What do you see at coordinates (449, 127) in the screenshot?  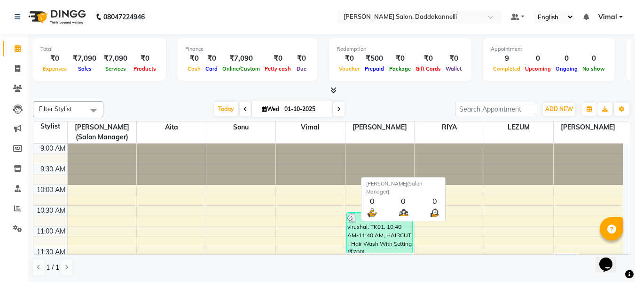 I see `span: RIYA` at bounding box center [449, 127].